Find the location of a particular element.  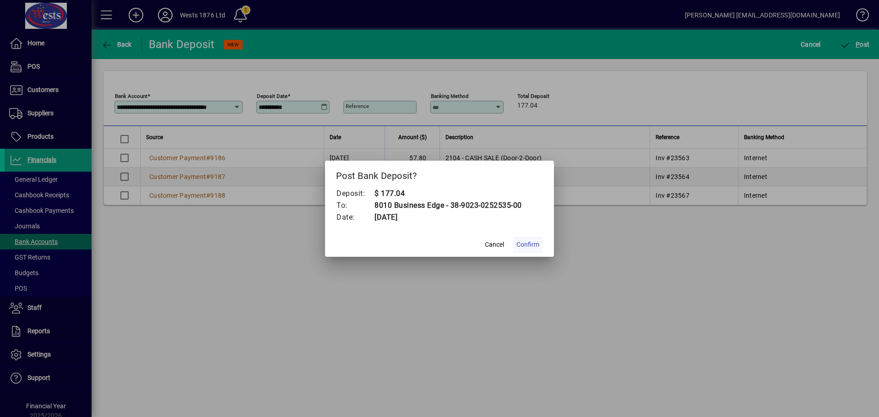

td: $ 177.04 is located at coordinates (448, 194).